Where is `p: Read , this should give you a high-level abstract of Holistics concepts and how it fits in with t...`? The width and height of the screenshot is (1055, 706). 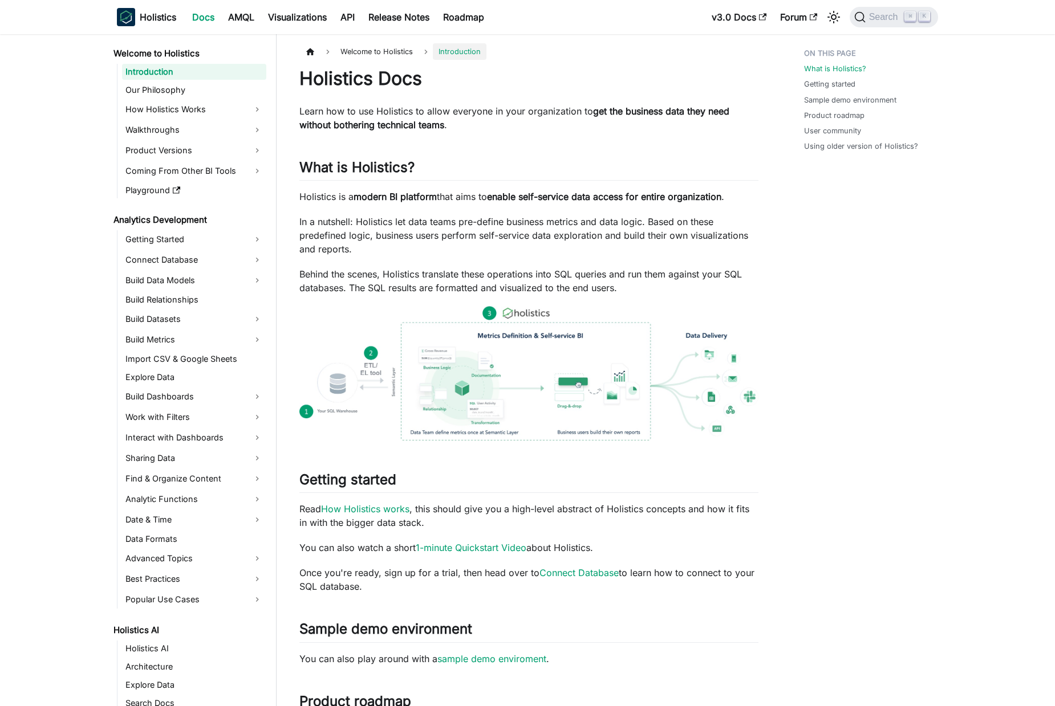
p: Read , this should give you a high-level abstract of Holistics concepts and how it fits in with t... is located at coordinates (529, 516).